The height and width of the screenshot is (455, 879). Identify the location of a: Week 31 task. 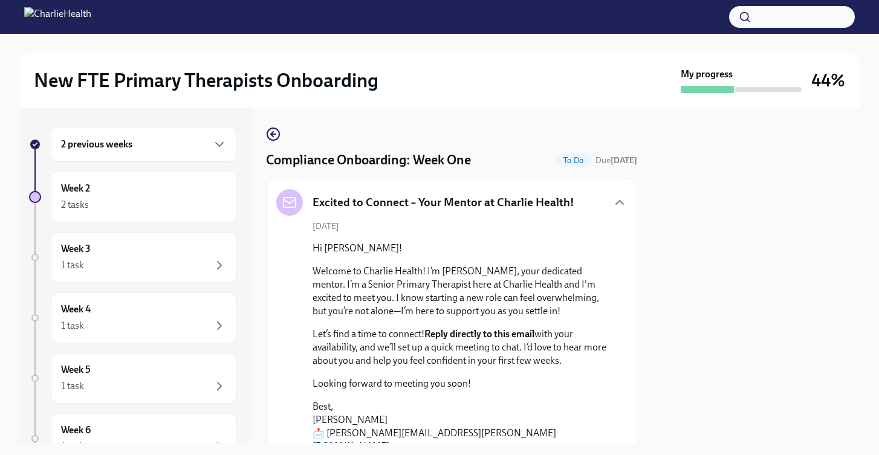
(133, 258).